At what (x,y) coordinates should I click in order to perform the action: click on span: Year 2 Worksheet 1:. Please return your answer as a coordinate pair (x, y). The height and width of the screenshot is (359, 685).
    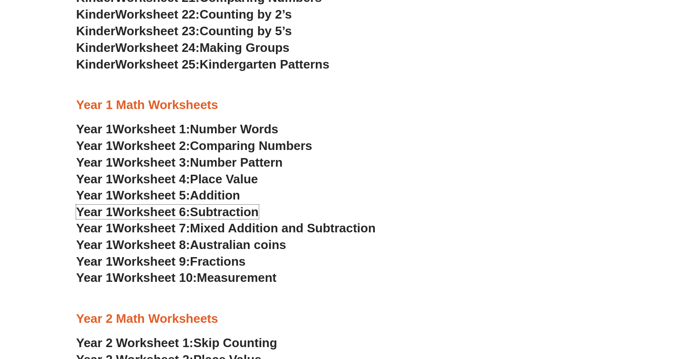
    Looking at the image, I should click on (135, 342).